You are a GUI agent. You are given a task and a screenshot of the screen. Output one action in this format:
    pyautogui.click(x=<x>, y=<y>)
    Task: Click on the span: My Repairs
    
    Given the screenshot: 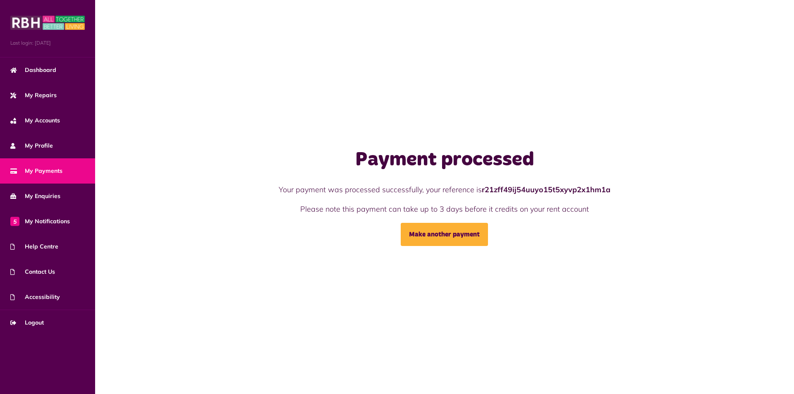 What is the action you would take?
    pyautogui.click(x=33, y=95)
    